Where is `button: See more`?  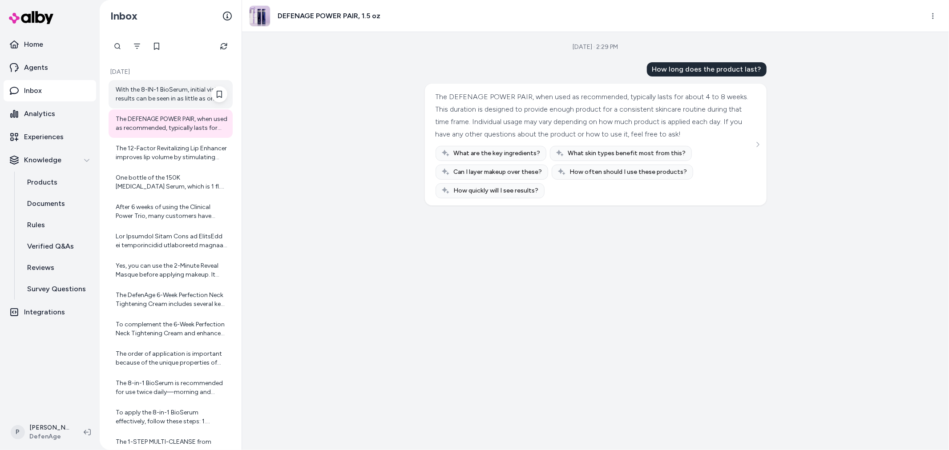
button: See more is located at coordinates (758, 145).